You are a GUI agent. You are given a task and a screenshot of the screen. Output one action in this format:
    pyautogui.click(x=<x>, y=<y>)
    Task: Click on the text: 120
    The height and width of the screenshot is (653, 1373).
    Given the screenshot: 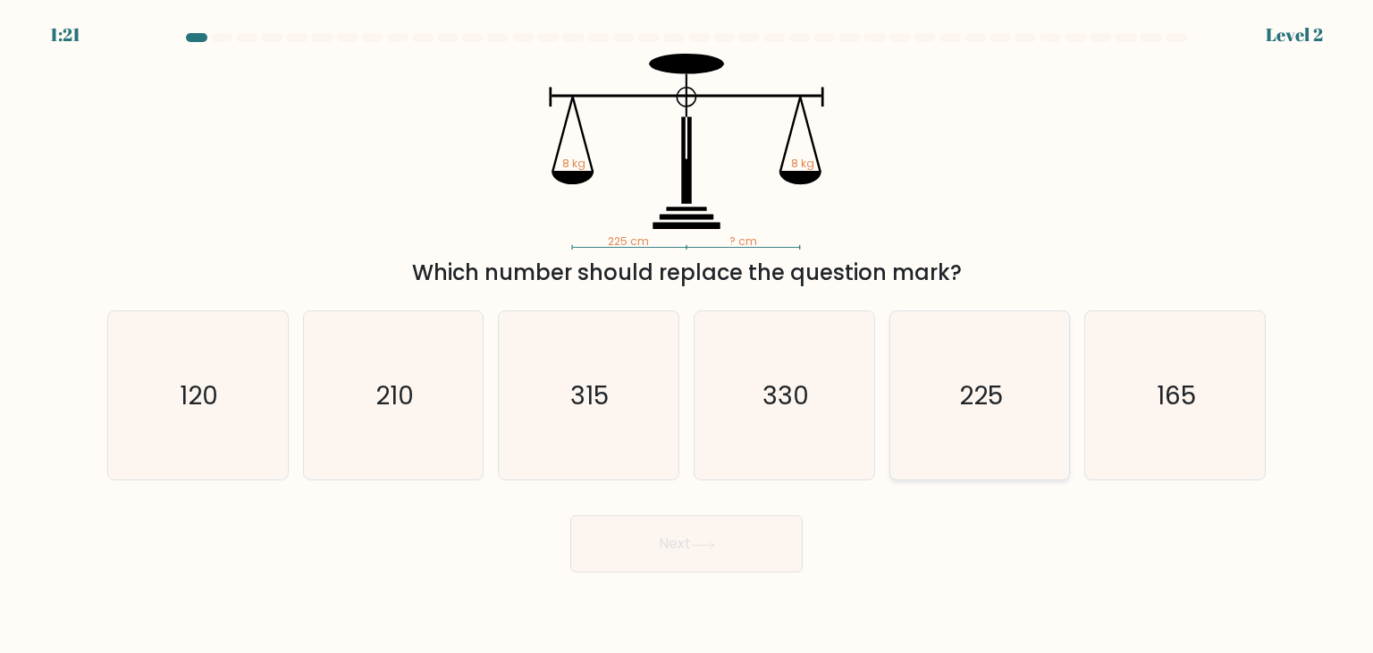 What is the action you would take?
    pyautogui.click(x=199, y=395)
    